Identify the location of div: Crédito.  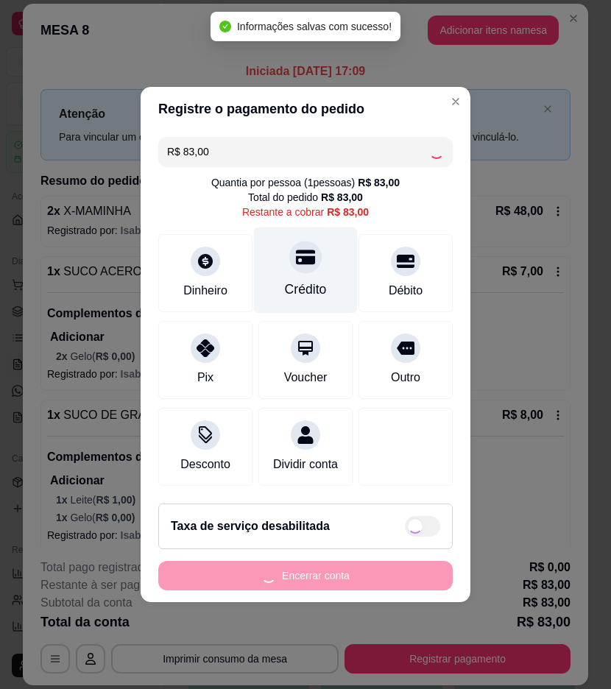
(306, 289).